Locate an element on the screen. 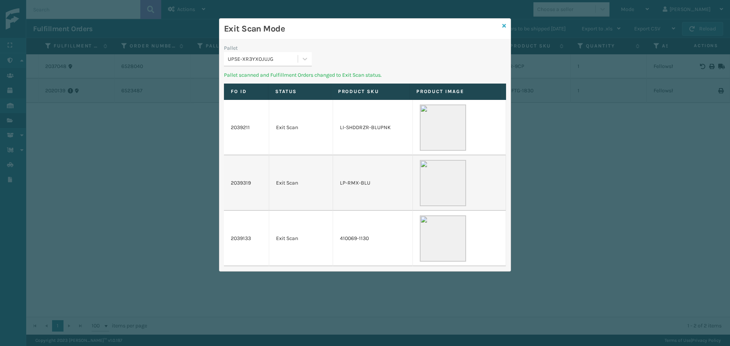 The image size is (730, 346). a: 2039211 is located at coordinates (240, 128).